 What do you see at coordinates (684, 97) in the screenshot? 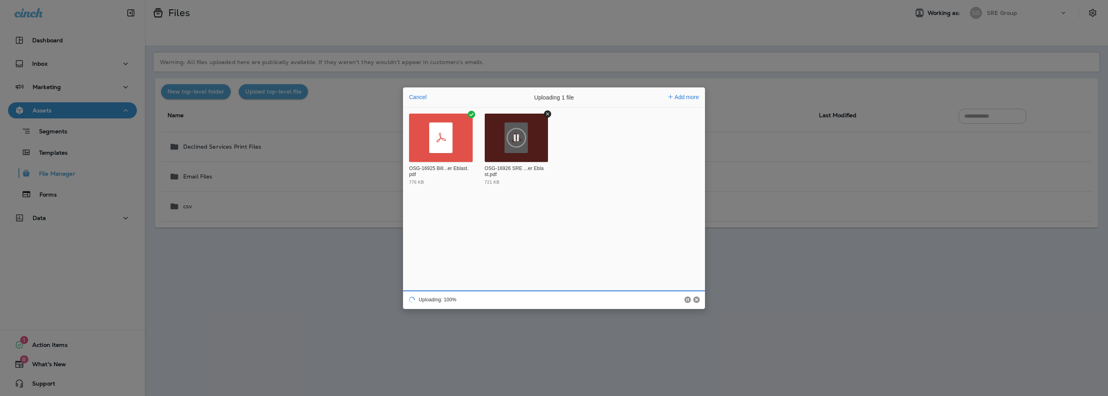
I see `button: Add more files` at bounding box center [684, 97].